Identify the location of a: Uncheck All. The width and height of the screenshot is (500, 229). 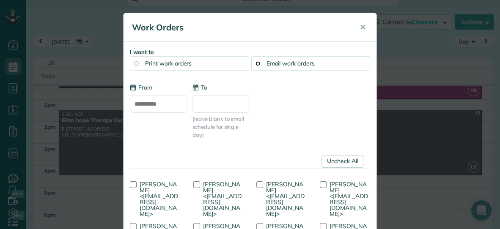
(342, 161).